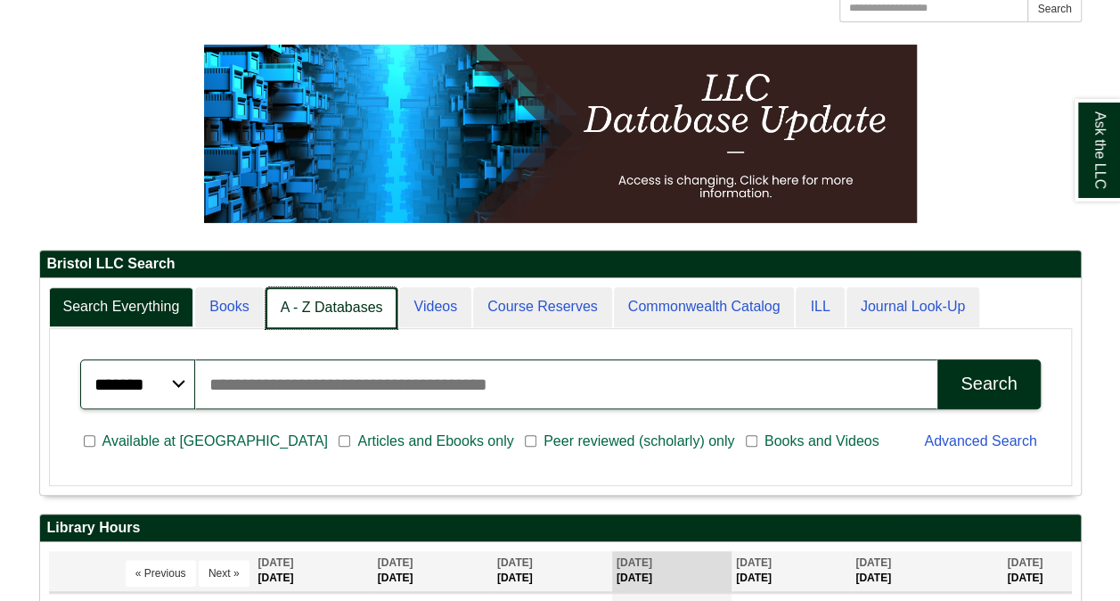  What do you see at coordinates (639, 441) in the screenshot?
I see `span: Peer reviewed (scholarly) only` at bounding box center [639, 441].